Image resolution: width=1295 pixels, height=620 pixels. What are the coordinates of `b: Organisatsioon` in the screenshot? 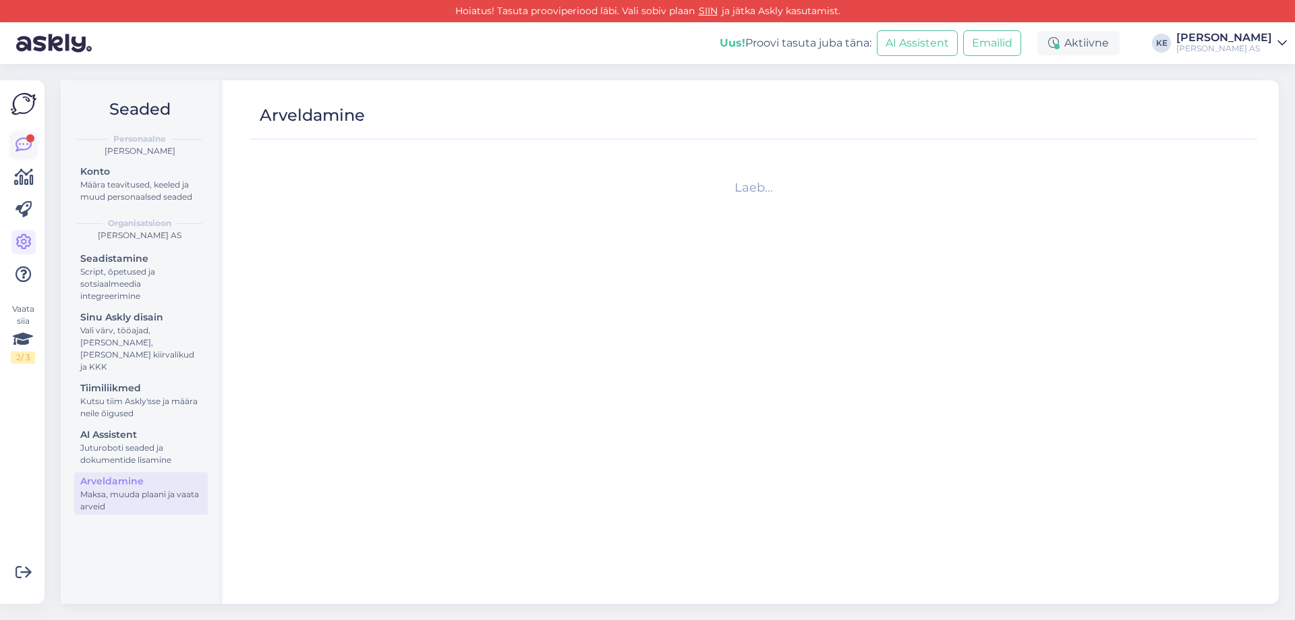 It's located at (140, 223).